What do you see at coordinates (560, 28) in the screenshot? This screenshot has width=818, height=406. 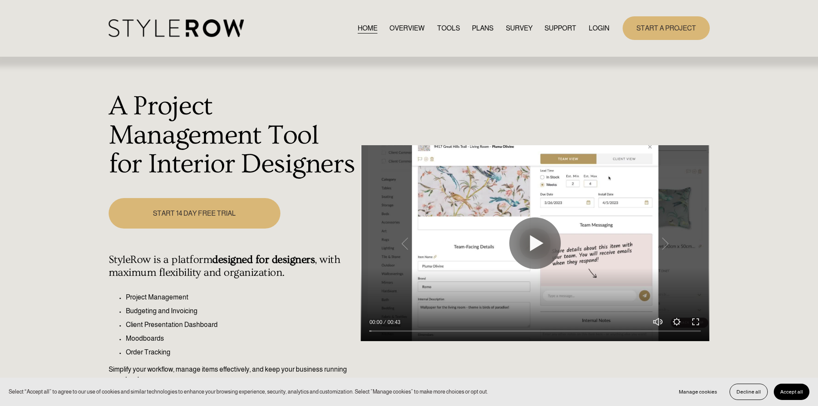 I see `span: SUPPORT` at bounding box center [560, 28].